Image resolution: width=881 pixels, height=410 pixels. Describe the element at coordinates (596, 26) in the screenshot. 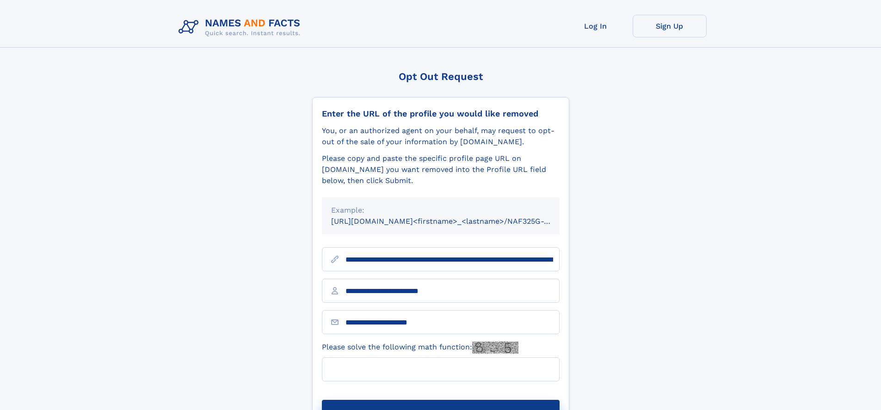

I see `a: Log In` at that location.